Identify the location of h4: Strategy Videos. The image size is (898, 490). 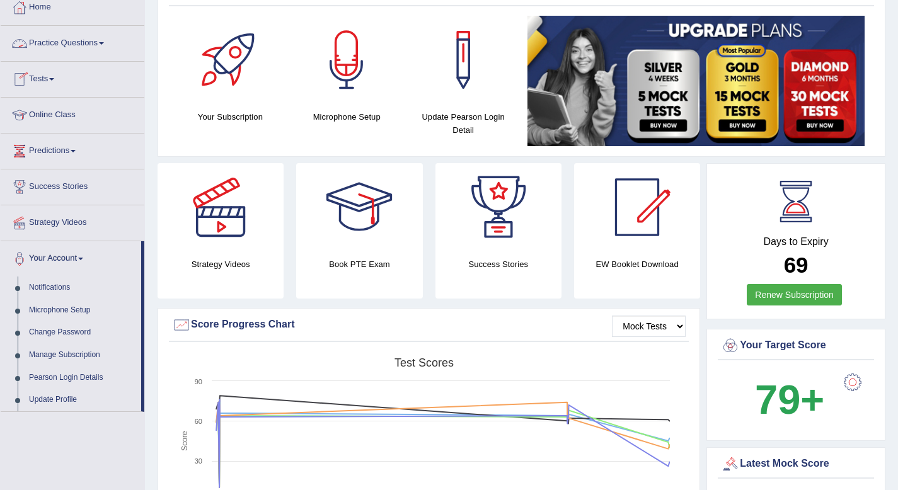
(220, 264).